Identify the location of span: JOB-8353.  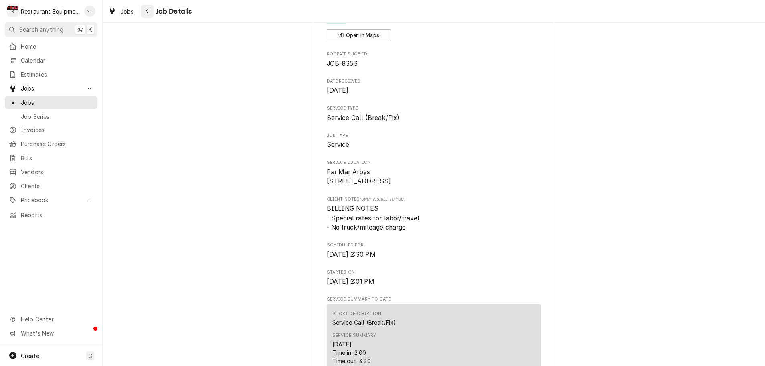
(342, 63).